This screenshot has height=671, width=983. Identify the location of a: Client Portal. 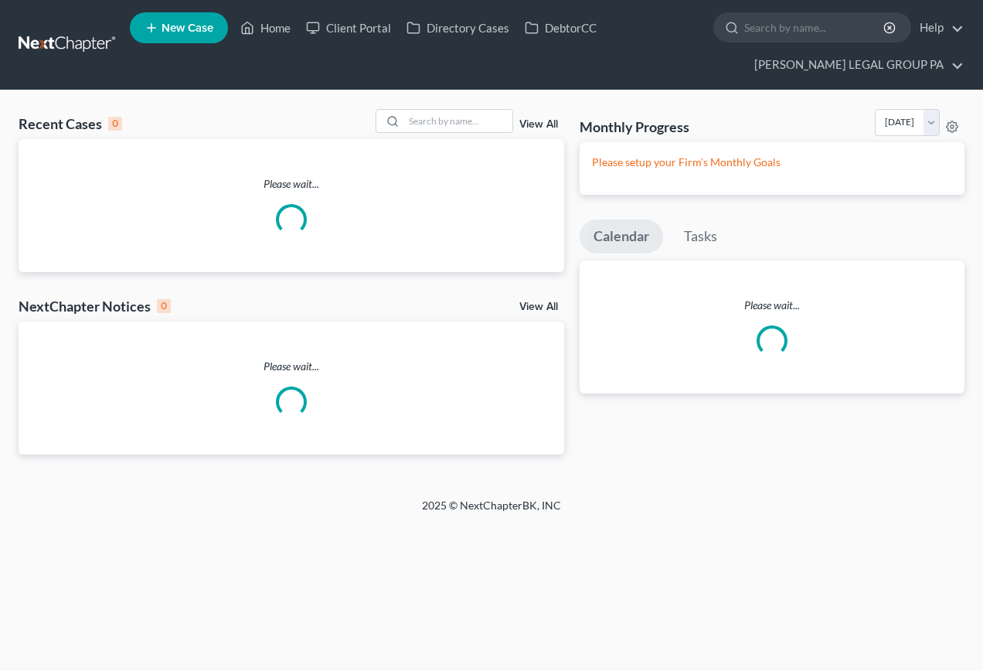
(349, 28).